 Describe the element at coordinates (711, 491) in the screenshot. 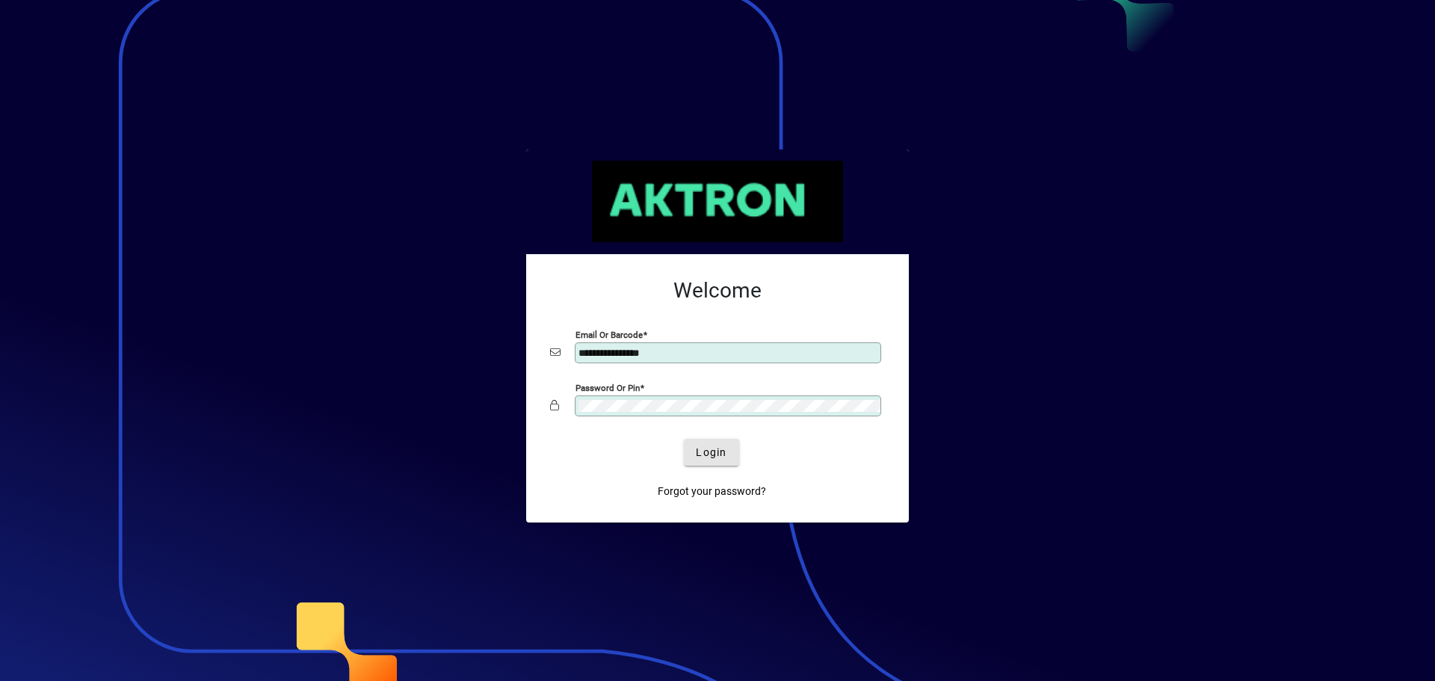

I see `span: Forgot your password?` at that location.